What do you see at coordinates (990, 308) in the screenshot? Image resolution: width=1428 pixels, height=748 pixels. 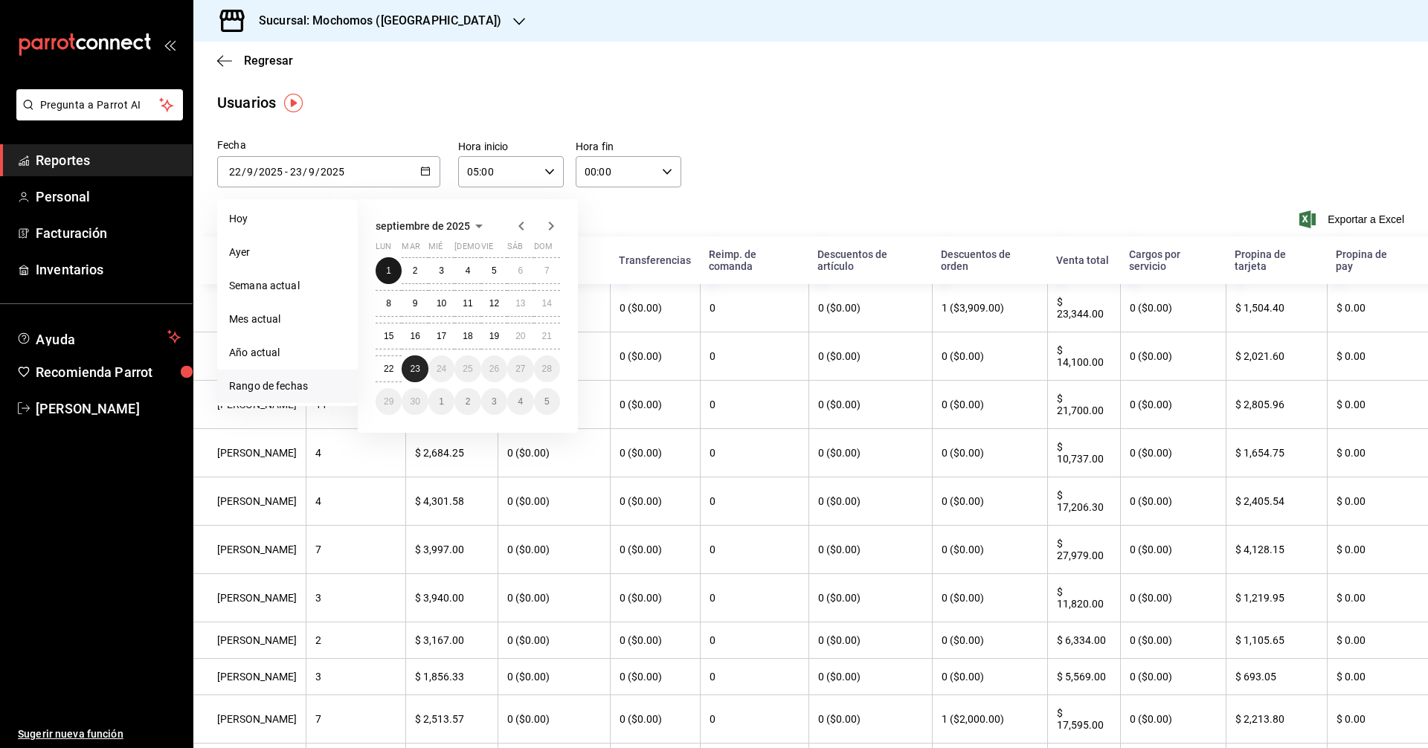 I see `th: 1 ($3,909.00)` at bounding box center [990, 308].